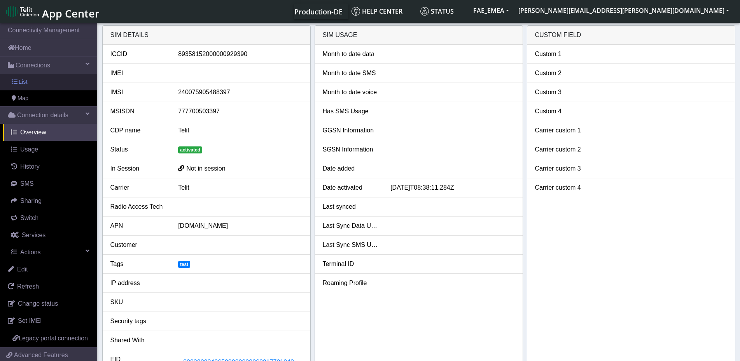 This screenshot has height=361, width=740. Describe the element at coordinates (425, 11) in the screenshot. I see `img: status.svg` at that location.